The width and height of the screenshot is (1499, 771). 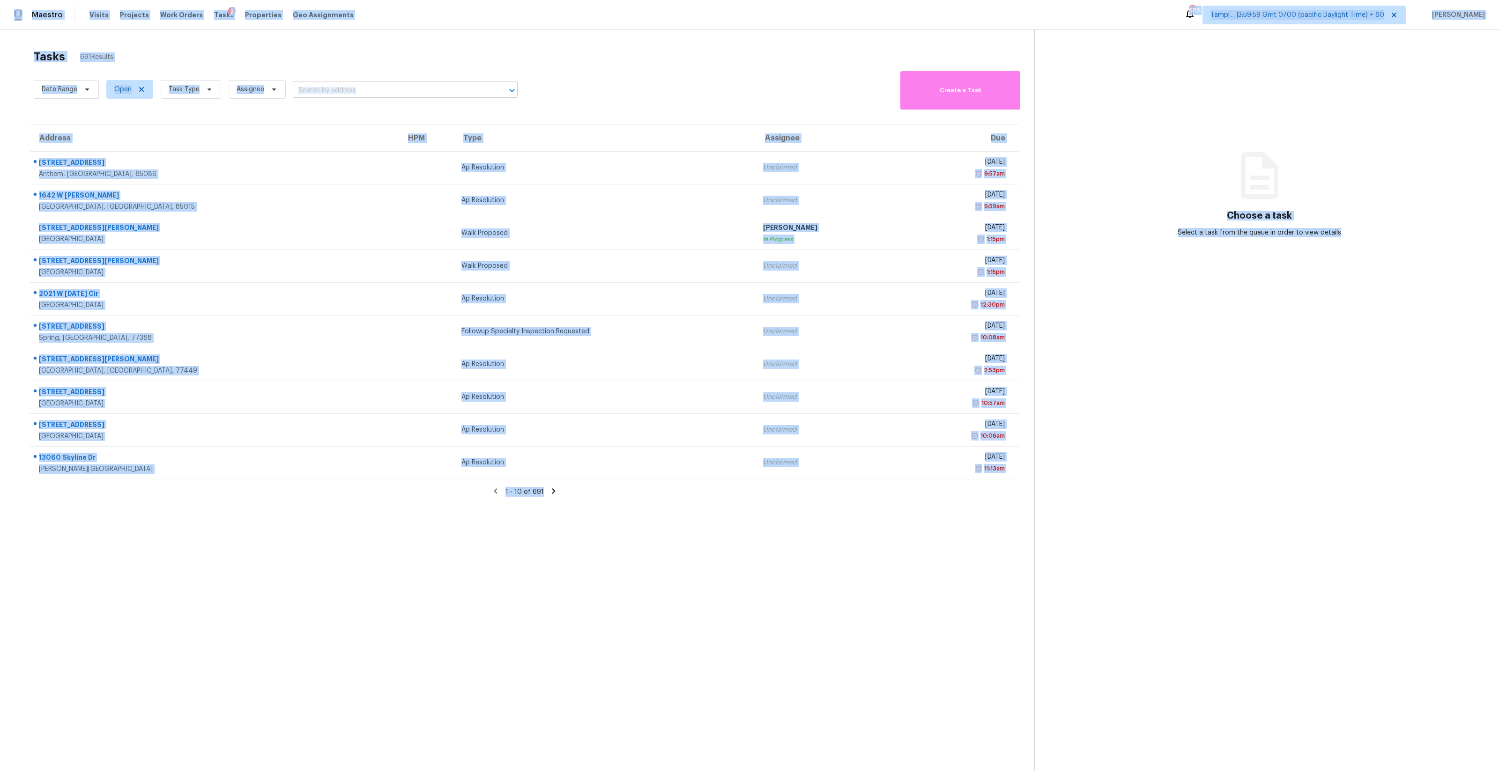 I want to click on div: Select a task from the queue in order to view details, so click(x=1259, y=233).